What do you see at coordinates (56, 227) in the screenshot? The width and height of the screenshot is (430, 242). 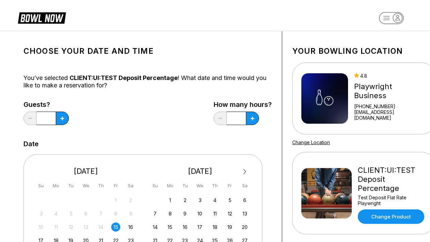 I see `div: Not available Monday, August 11th, 2025` at bounding box center [56, 227].